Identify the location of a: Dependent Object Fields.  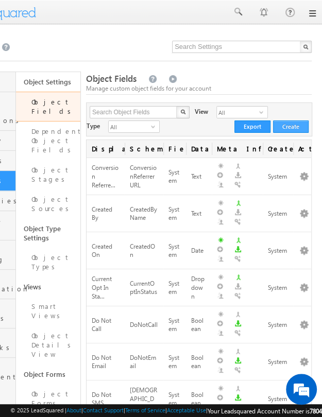
(48, 141).